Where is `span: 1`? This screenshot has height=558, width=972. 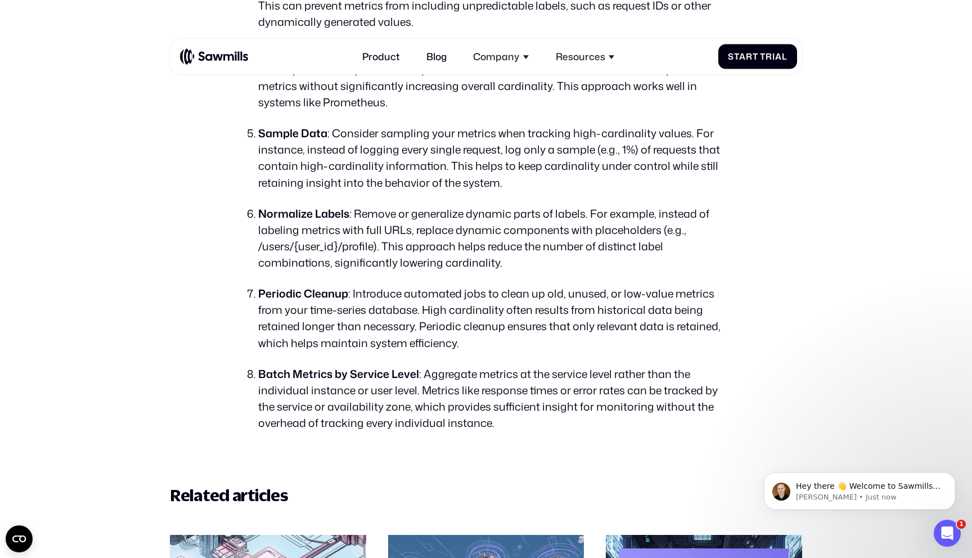 span: 1 is located at coordinates (961, 524).